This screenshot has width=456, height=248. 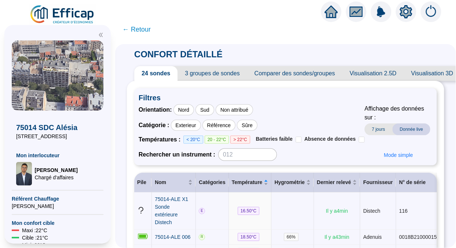 I want to click on span: Mode simple, so click(x=399, y=155).